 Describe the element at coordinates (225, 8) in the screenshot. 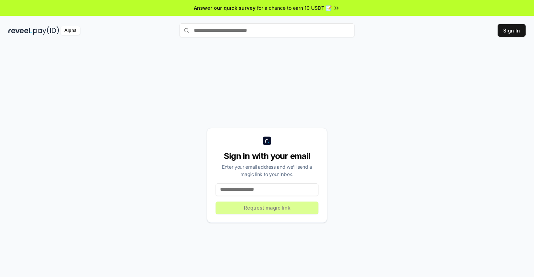

I see `span: Answer our quick survey` at that location.